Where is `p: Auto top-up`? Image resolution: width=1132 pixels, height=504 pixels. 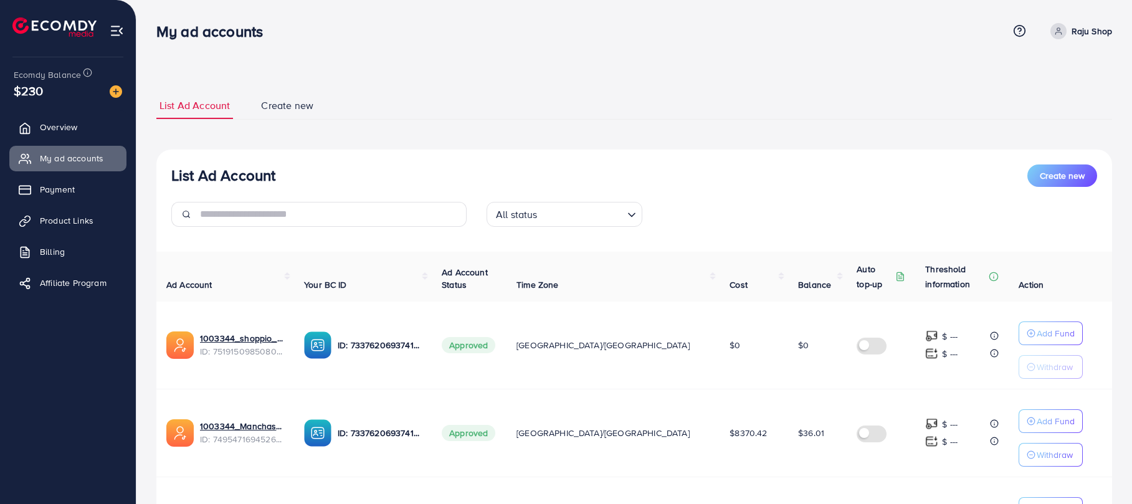
p: Auto top-up is located at coordinates (875, 277).